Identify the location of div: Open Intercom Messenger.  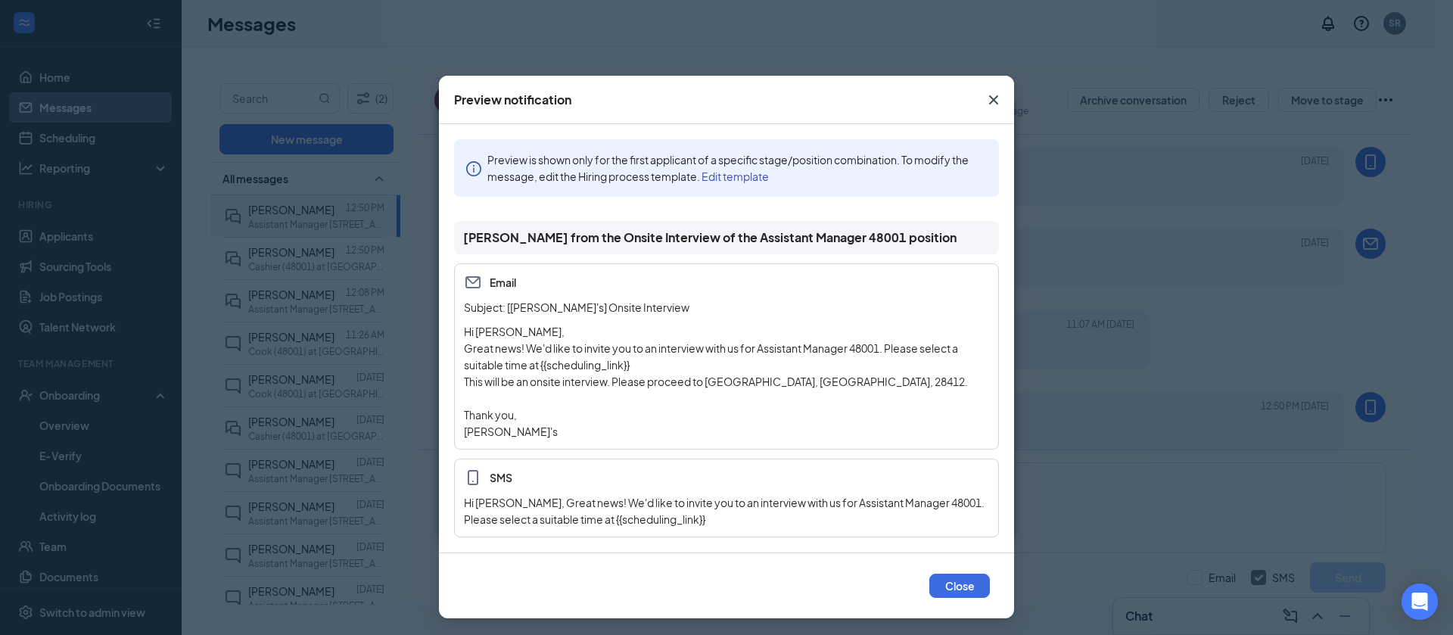
(1419, 601).